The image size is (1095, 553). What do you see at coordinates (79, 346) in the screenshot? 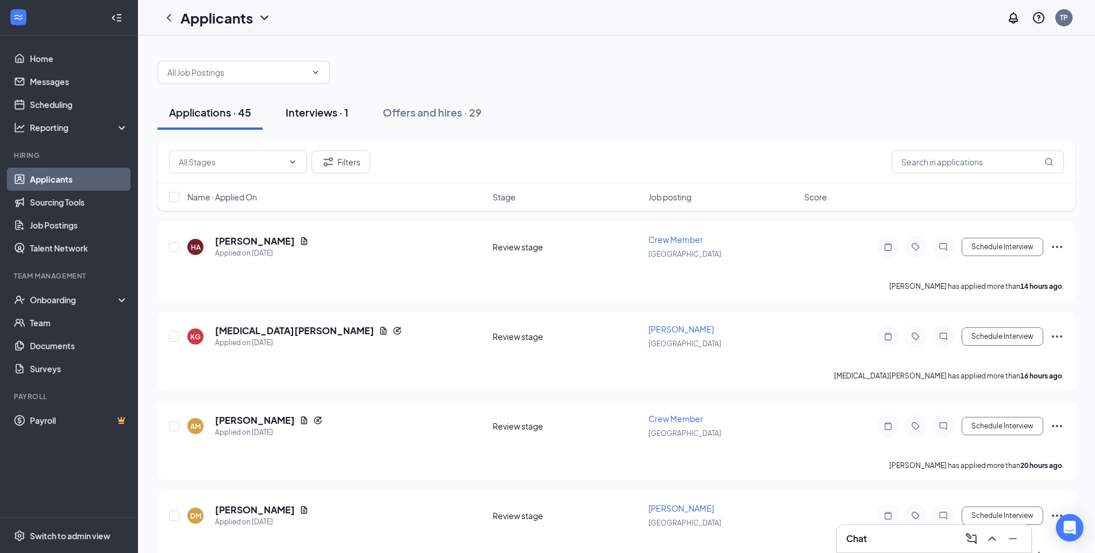
I see `a: Documents` at bounding box center [79, 346].